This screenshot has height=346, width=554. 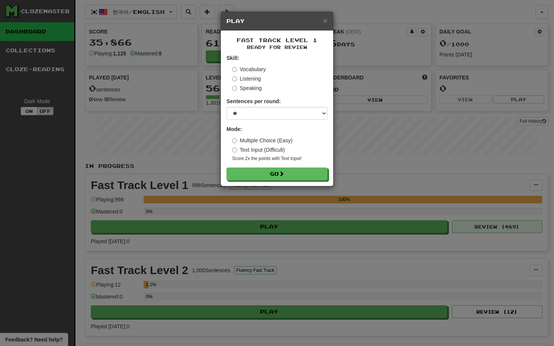 I want to click on label: Vocabulary, so click(x=249, y=69).